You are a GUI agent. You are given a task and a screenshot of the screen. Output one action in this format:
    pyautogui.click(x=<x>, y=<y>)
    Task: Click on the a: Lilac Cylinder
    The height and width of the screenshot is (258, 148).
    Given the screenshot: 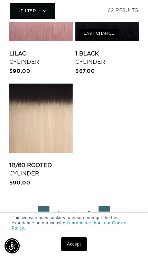 What is the action you would take?
    pyautogui.click(x=41, y=58)
    